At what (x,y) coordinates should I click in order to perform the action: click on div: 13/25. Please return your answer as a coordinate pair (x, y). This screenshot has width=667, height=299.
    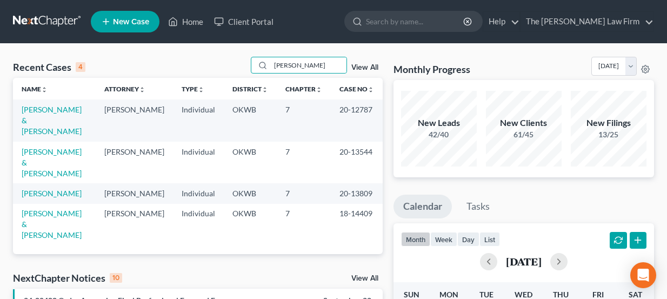
    Looking at the image, I should click on (609, 135).